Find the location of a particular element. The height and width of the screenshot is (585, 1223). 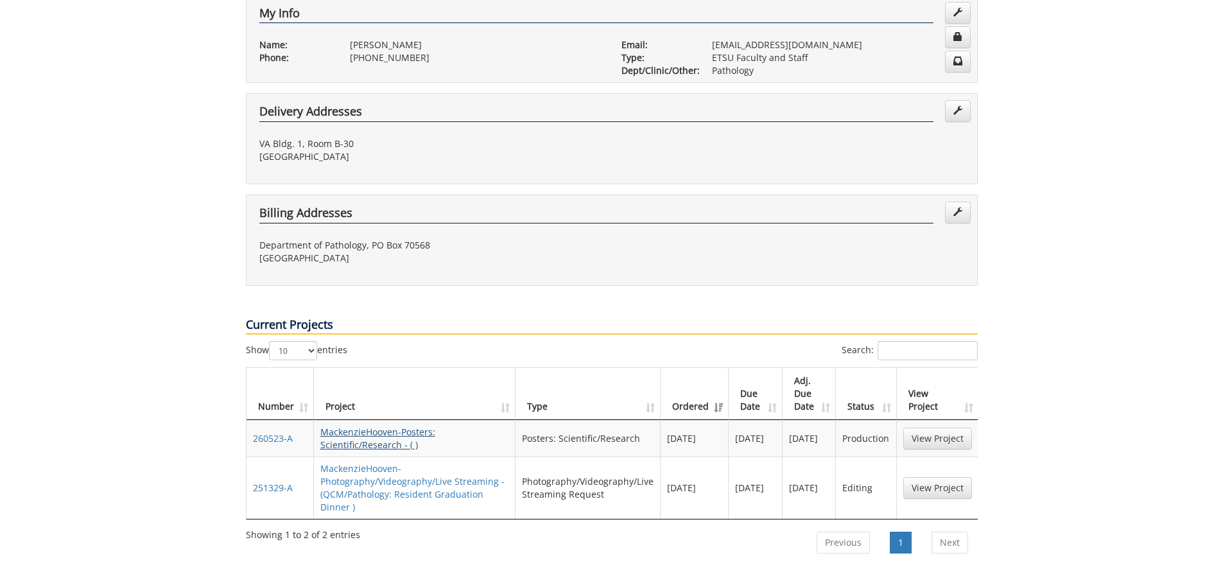

p: VA Bldg. 1, Room B-30 is located at coordinates (431, 144).